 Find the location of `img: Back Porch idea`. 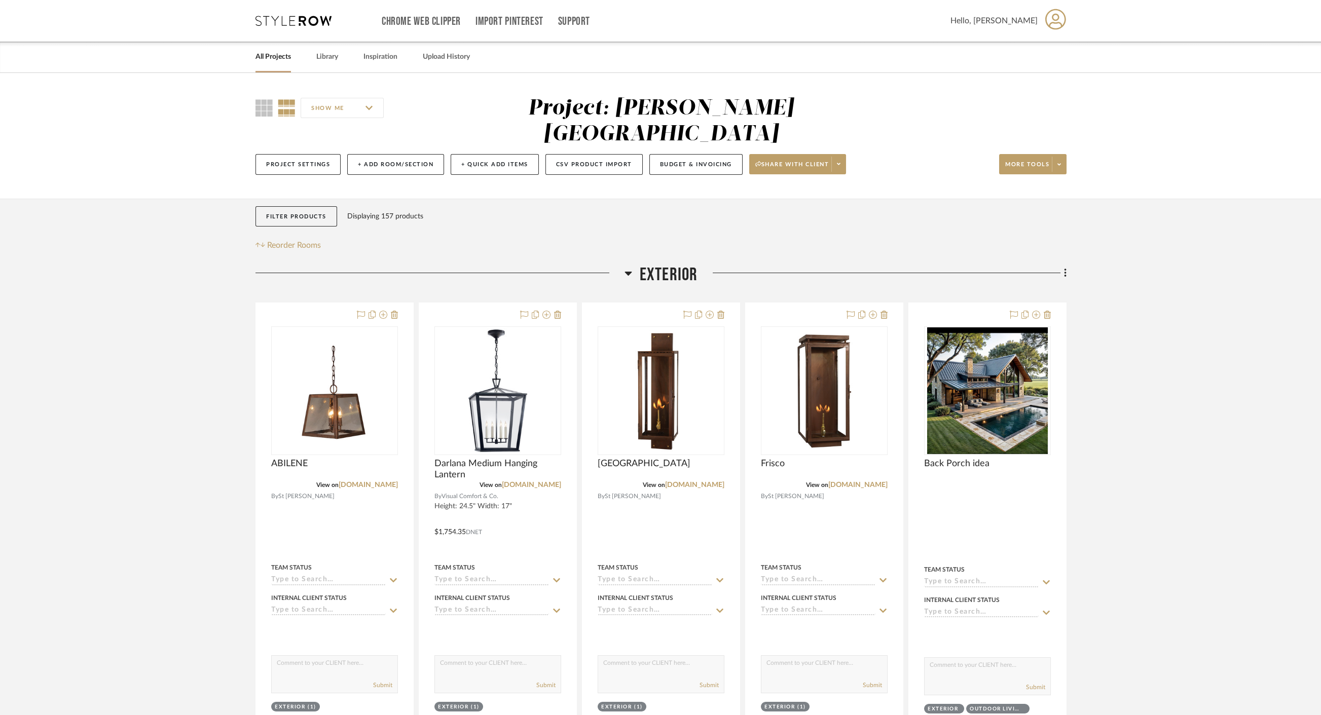

img: Back Porch idea is located at coordinates (987, 391).